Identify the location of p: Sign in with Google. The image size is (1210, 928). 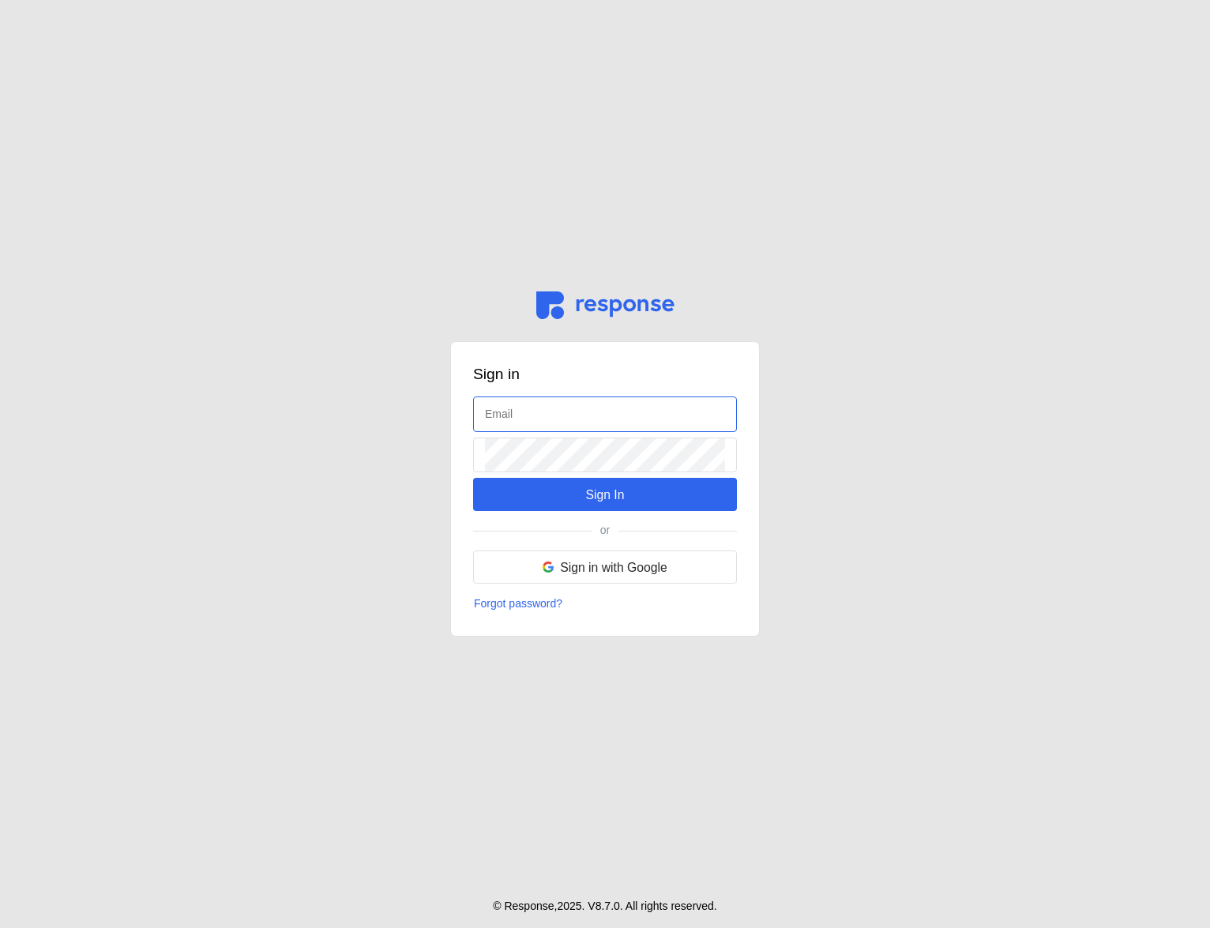
(613, 567).